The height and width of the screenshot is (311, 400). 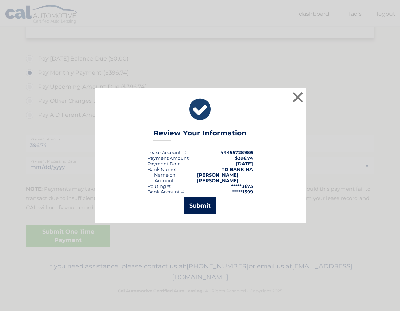 I want to click on div: Bank Account #:, so click(x=166, y=192).